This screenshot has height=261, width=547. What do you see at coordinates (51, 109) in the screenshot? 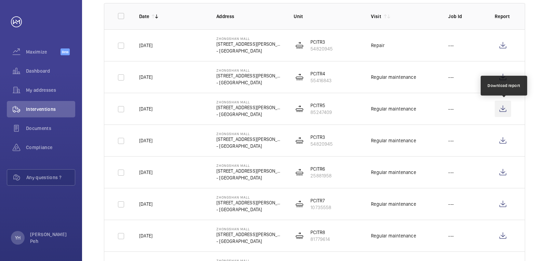
I see `span: Interventions` at bounding box center [51, 109].